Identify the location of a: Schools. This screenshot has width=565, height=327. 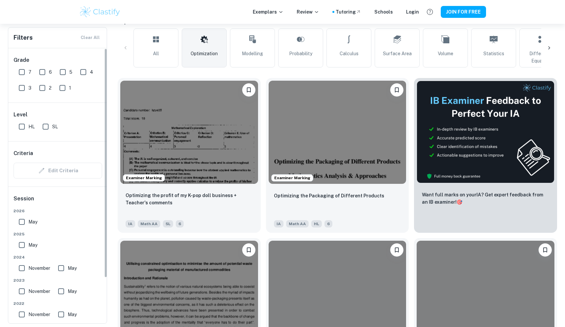
(383, 12).